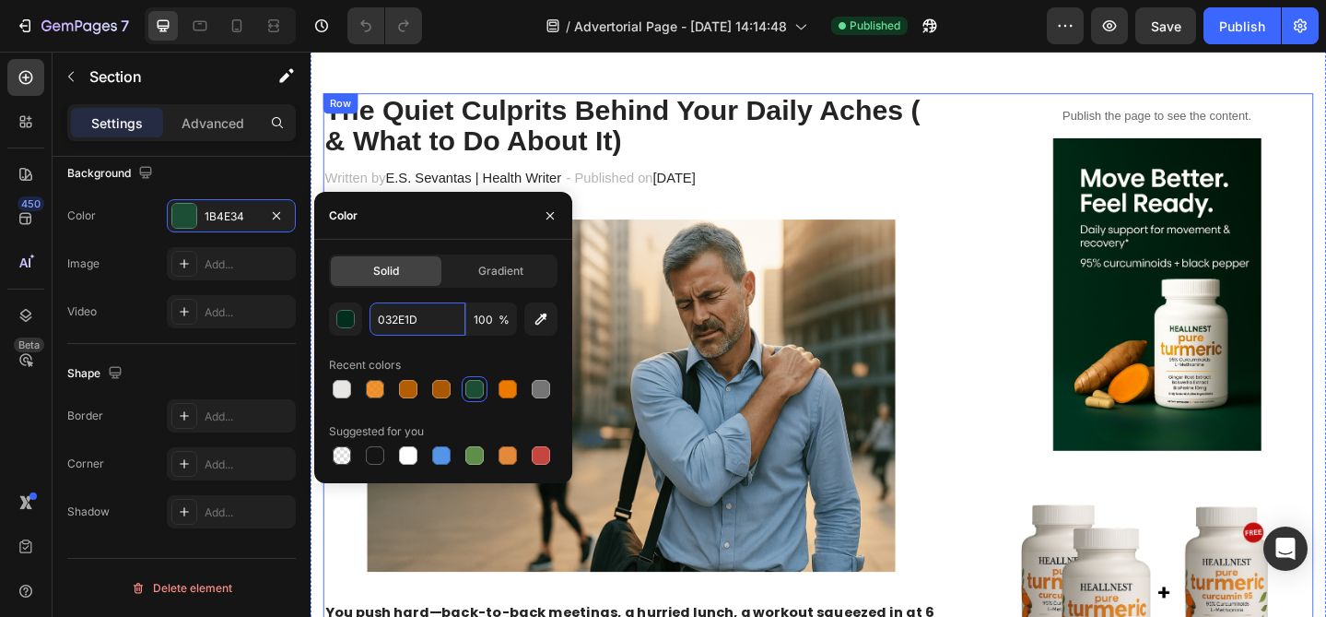 The image size is (1326, 617). What do you see at coordinates (875, 26) in the screenshot?
I see `span: Published` at bounding box center [875, 26].